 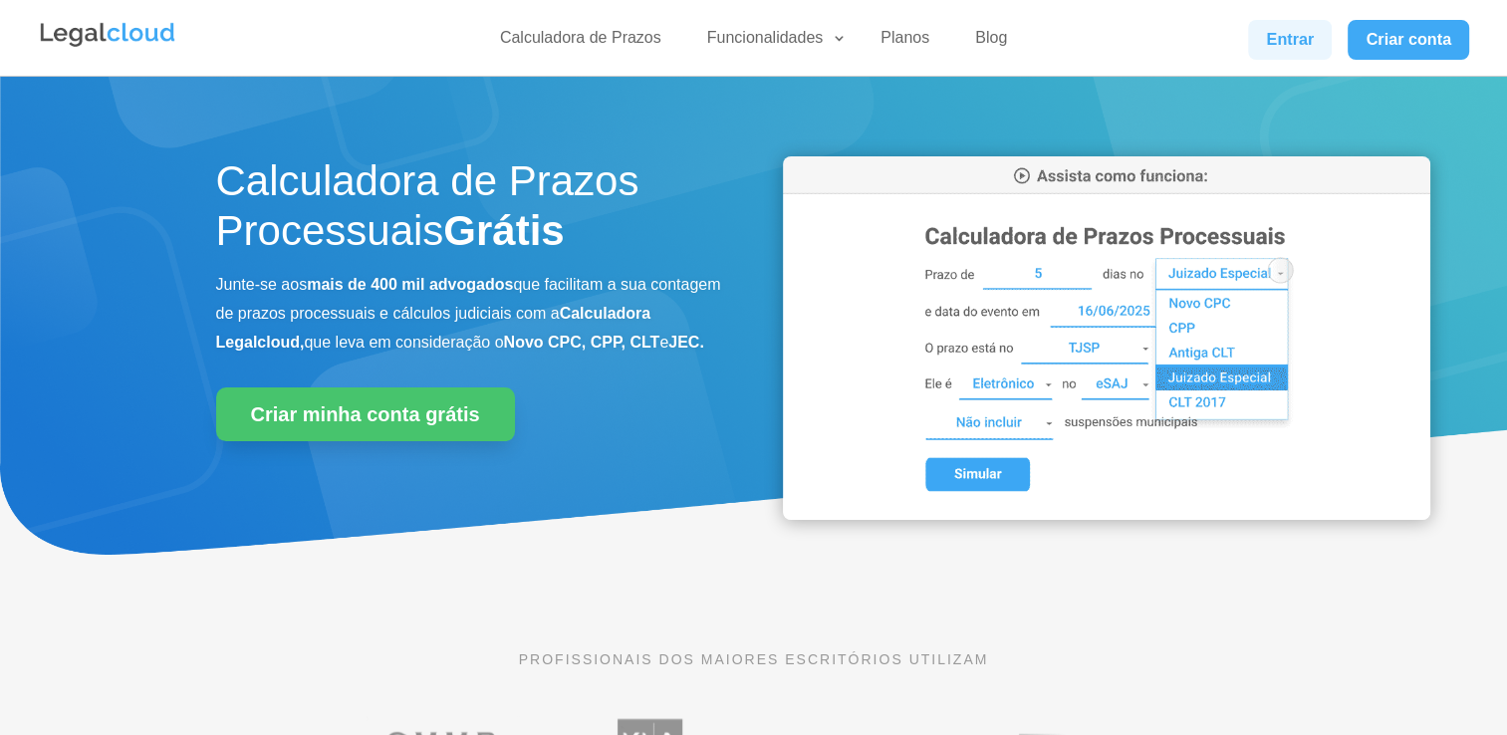 I want to click on a: Calculadora de Prazos Processuais da Legalcloud, so click(x=1107, y=514).